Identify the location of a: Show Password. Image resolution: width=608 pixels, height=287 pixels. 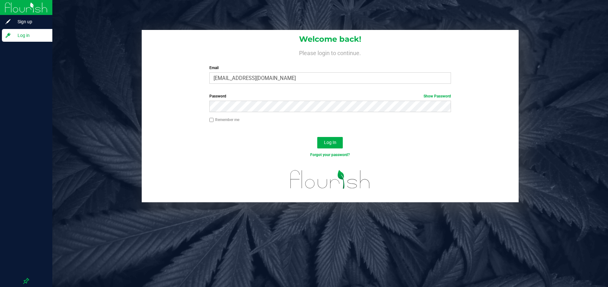
(437, 96).